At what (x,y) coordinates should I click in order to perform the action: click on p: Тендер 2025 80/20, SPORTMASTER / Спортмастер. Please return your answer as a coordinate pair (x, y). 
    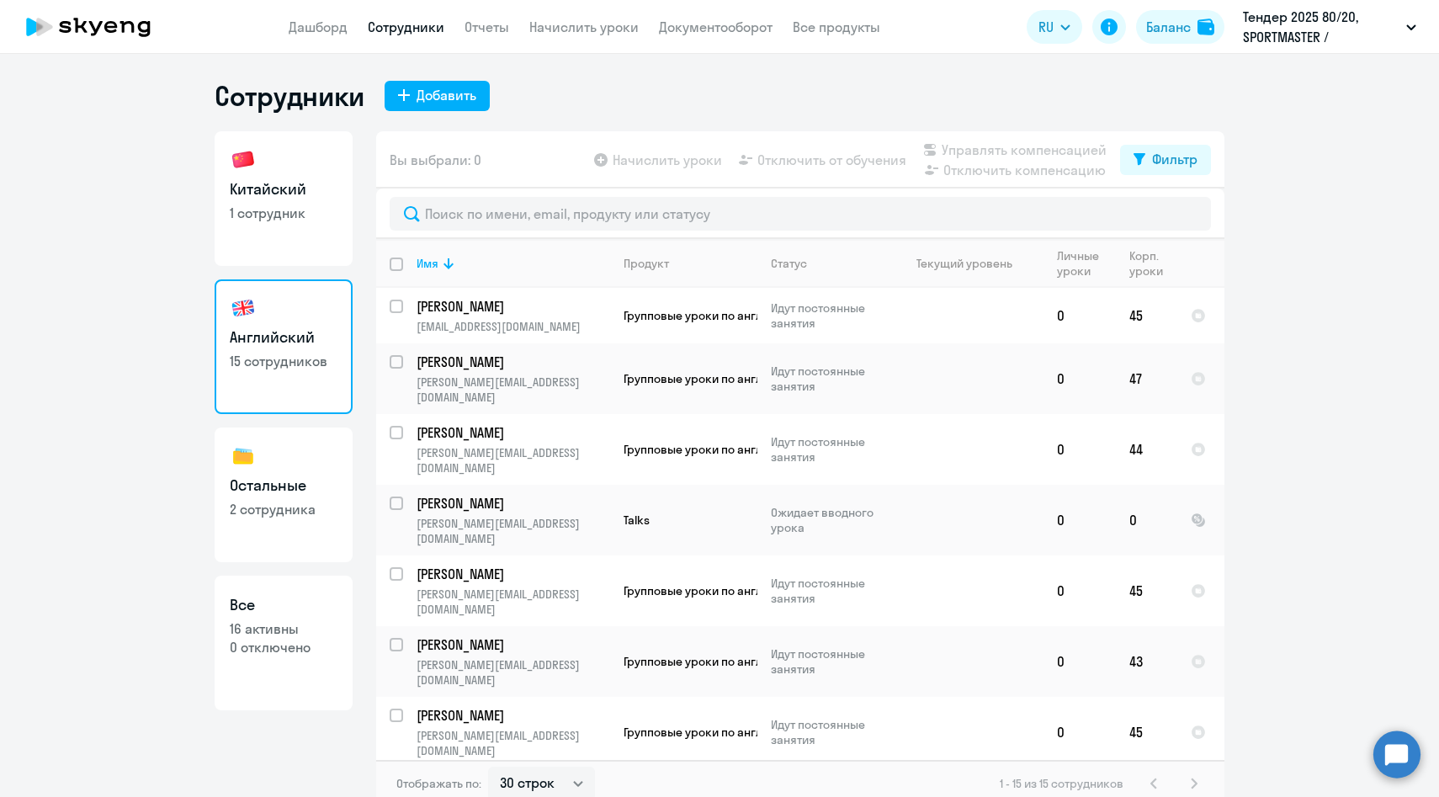
    Looking at the image, I should click on (1321, 27).